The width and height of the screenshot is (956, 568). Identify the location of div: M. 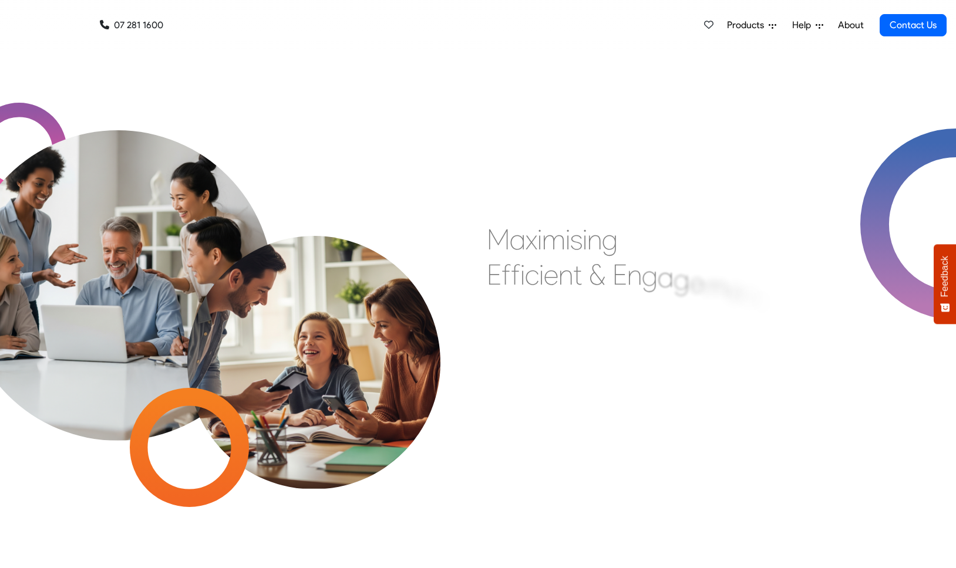
(498, 240).